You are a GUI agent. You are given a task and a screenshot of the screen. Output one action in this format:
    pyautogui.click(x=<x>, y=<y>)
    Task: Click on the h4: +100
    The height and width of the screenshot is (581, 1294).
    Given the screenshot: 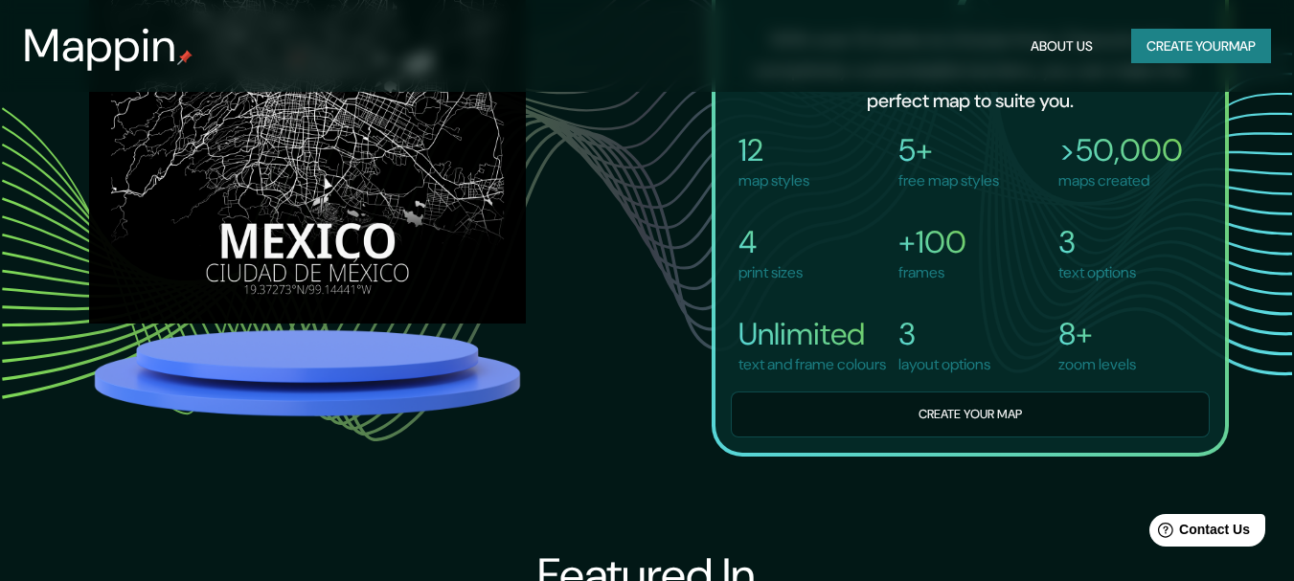 What is the action you would take?
    pyautogui.click(x=932, y=242)
    